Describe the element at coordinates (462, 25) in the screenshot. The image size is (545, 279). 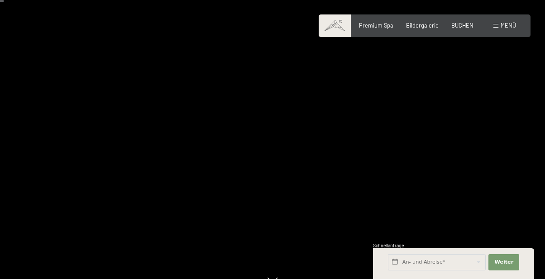
I see `a: BUCHEN` at that location.